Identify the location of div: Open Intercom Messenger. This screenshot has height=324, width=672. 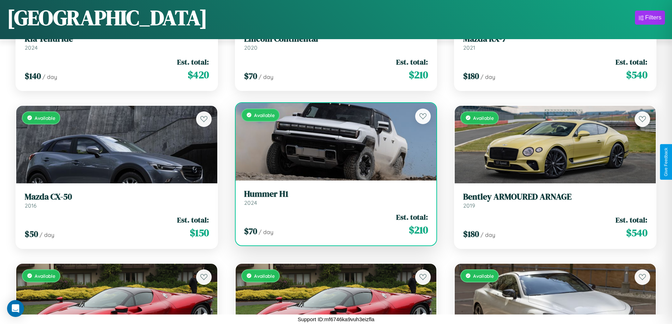
(16, 309).